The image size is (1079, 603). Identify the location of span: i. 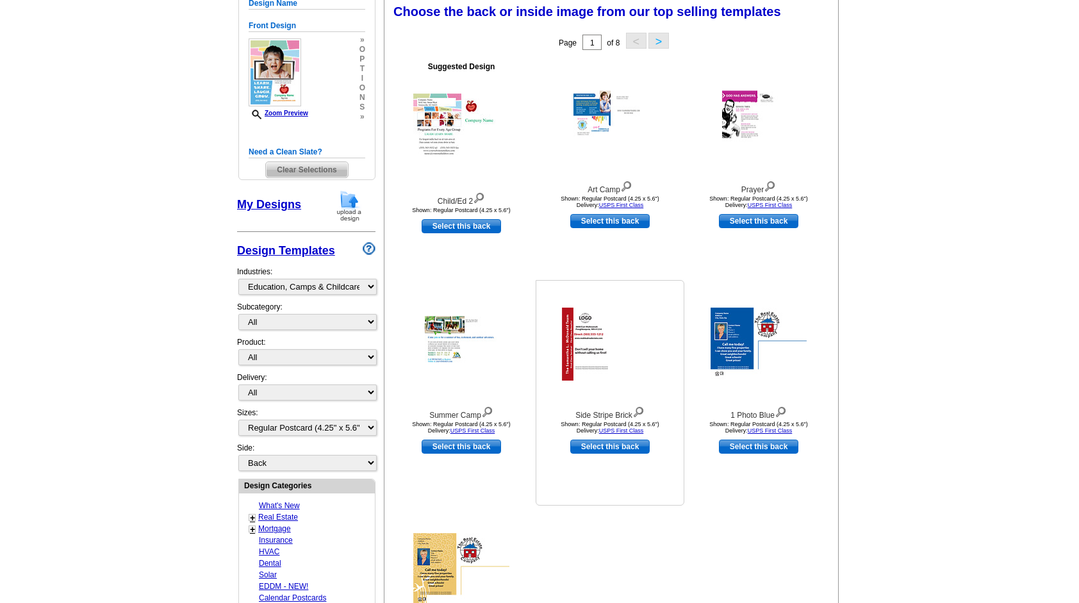
(362, 78).